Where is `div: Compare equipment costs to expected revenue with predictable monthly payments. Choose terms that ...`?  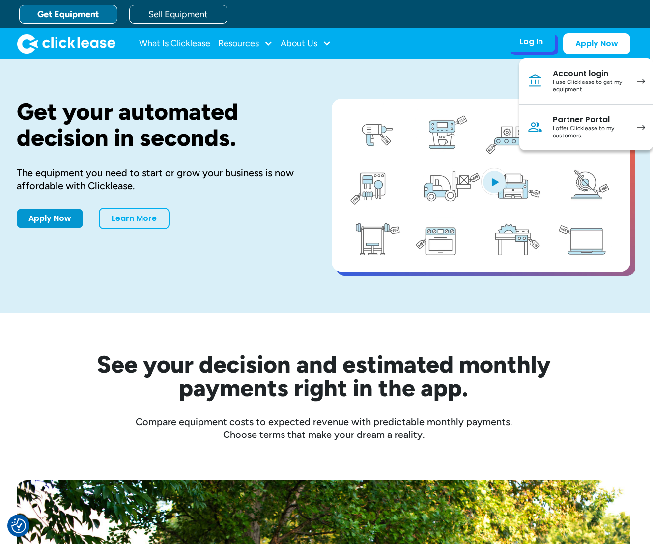 div: Compare equipment costs to expected revenue with predictable monthly payments. Choose terms that ... is located at coordinates (323, 429).